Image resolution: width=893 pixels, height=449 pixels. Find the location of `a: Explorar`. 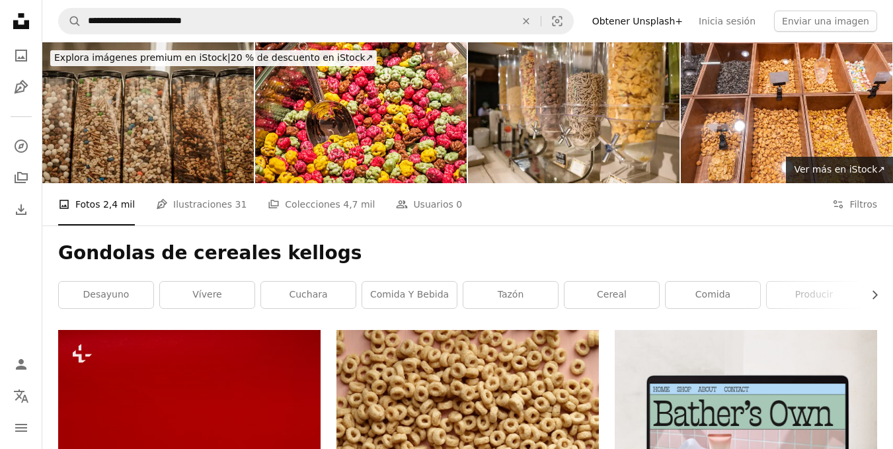

a: Explorar is located at coordinates (21, 146).